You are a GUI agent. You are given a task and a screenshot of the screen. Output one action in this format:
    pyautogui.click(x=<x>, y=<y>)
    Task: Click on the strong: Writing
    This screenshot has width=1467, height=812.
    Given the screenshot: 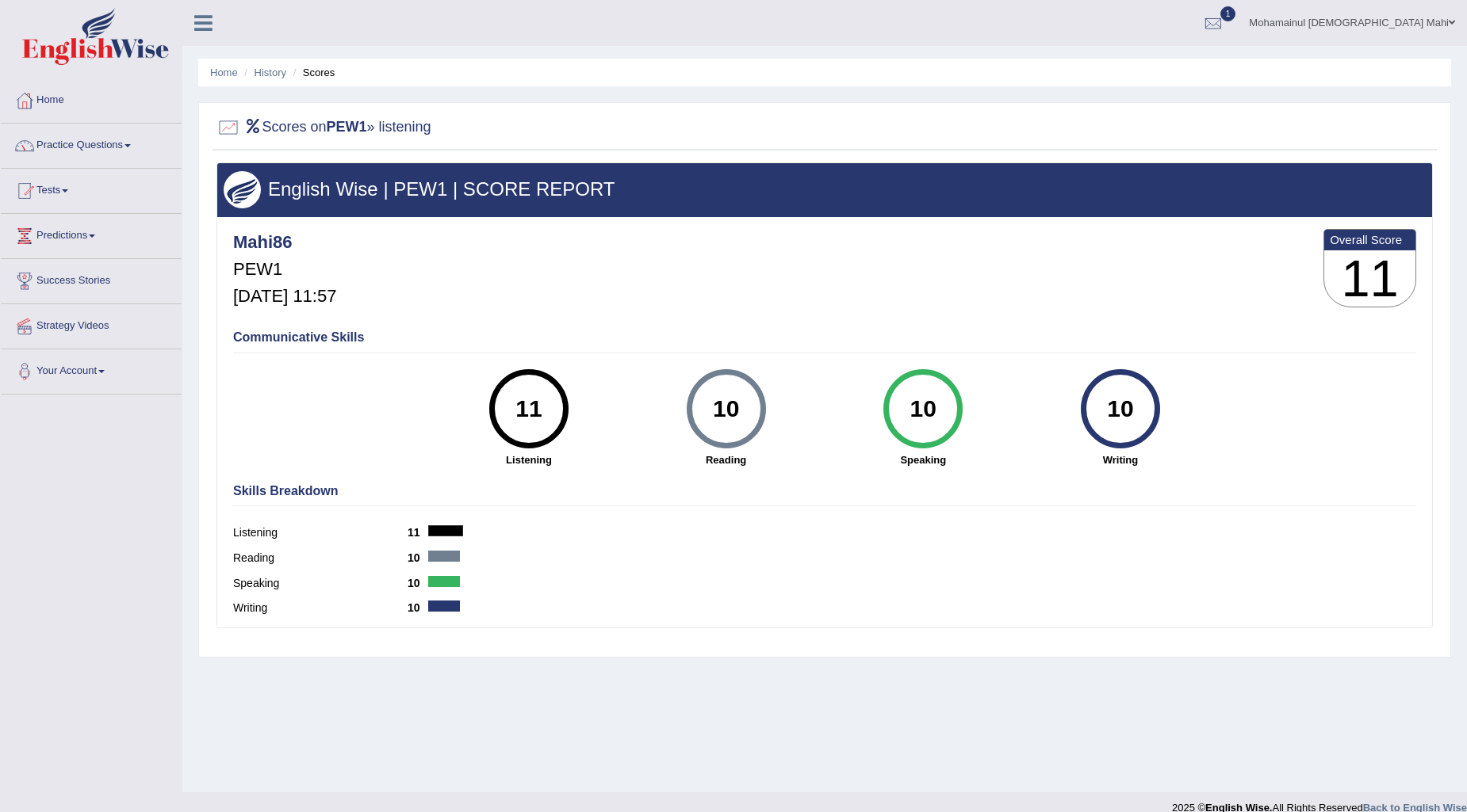 What is the action you would take?
    pyautogui.click(x=1120, y=460)
    